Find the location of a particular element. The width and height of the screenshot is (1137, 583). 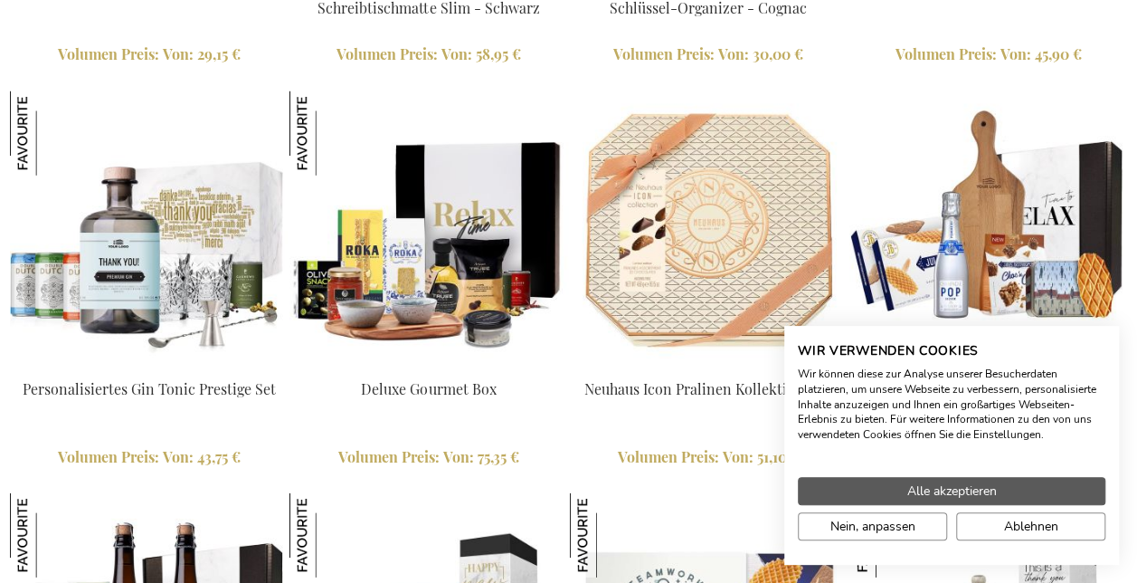

img: Personalisierte Brut Bier Duo Set is located at coordinates (52, 535).